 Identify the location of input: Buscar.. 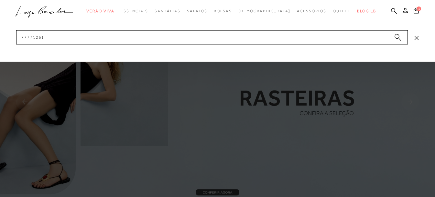
(212, 37).